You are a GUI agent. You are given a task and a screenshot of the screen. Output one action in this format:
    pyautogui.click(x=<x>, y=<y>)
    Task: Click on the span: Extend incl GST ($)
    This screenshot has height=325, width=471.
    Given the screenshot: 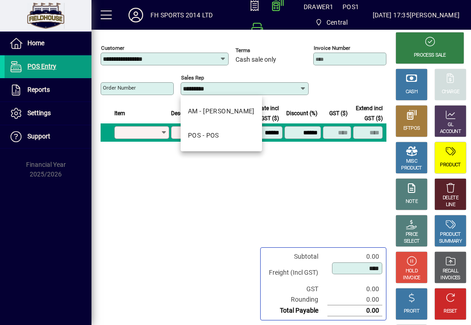 What is the action you would take?
    pyautogui.click(x=368, y=114)
    